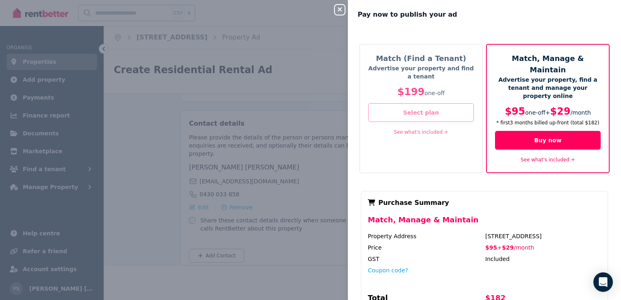 This screenshot has width=621, height=300. What do you see at coordinates (484, 203) in the screenshot?
I see `div: Purchase Summary` at bounding box center [484, 203].